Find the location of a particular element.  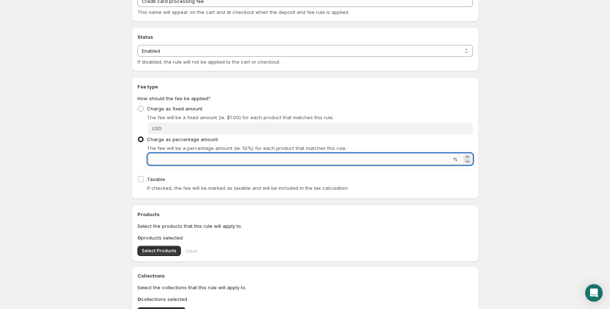

button: Select Products is located at coordinates (159, 251).